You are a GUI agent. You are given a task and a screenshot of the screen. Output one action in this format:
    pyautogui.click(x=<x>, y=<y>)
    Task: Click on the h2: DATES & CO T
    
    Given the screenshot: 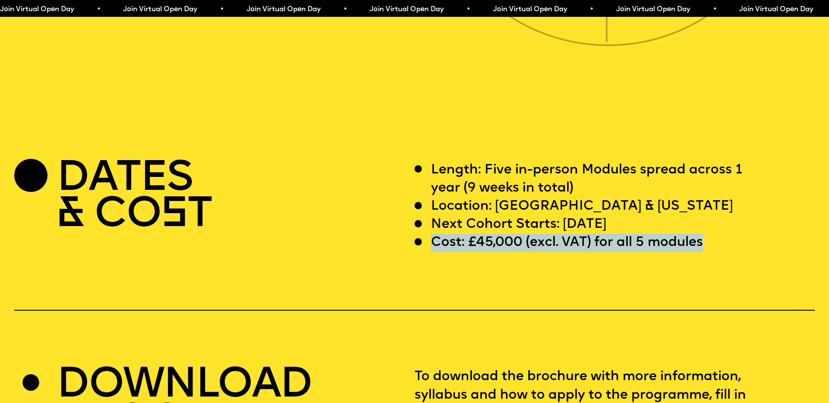 What is the action you would take?
    pyautogui.click(x=134, y=198)
    